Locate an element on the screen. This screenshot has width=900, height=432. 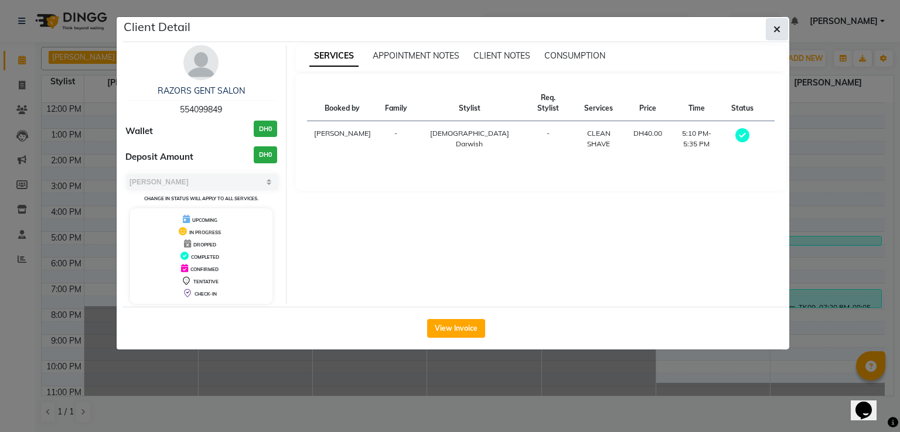
span: CONSUMPTION is located at coordinates (575, 56).